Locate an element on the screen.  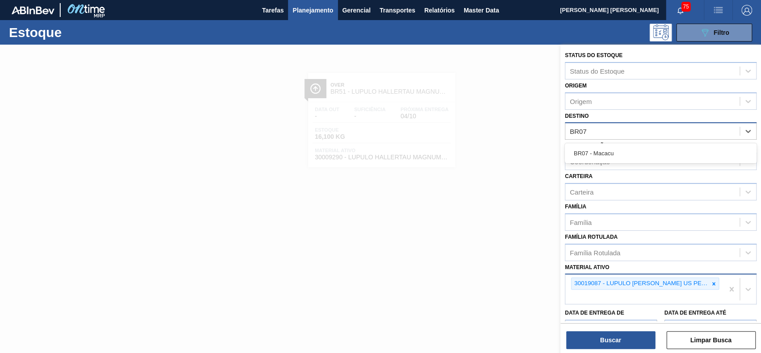
img: Logout is located at coordinates (747, 10).